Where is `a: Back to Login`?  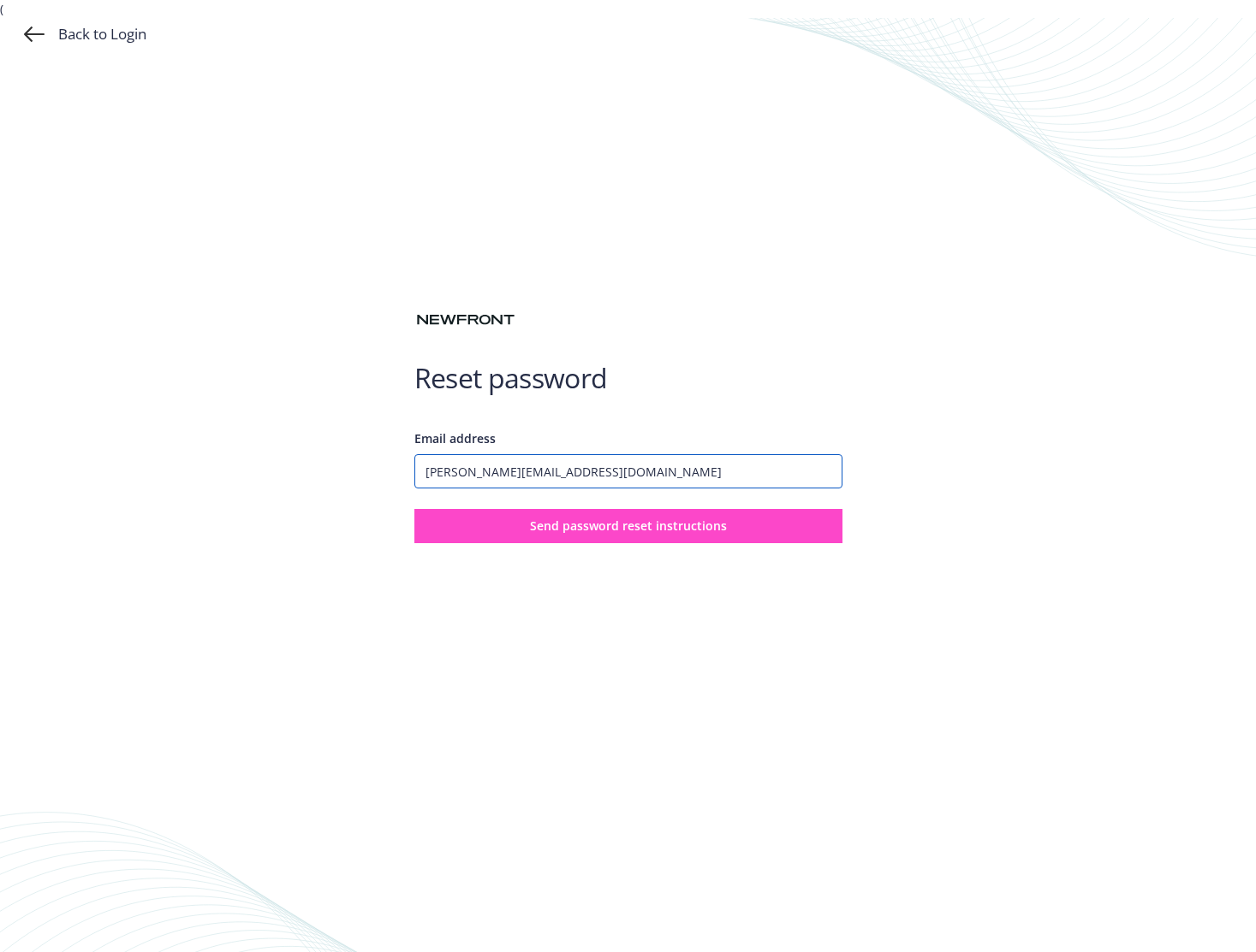 a: Back to Login is located at coordinates (84, 35).